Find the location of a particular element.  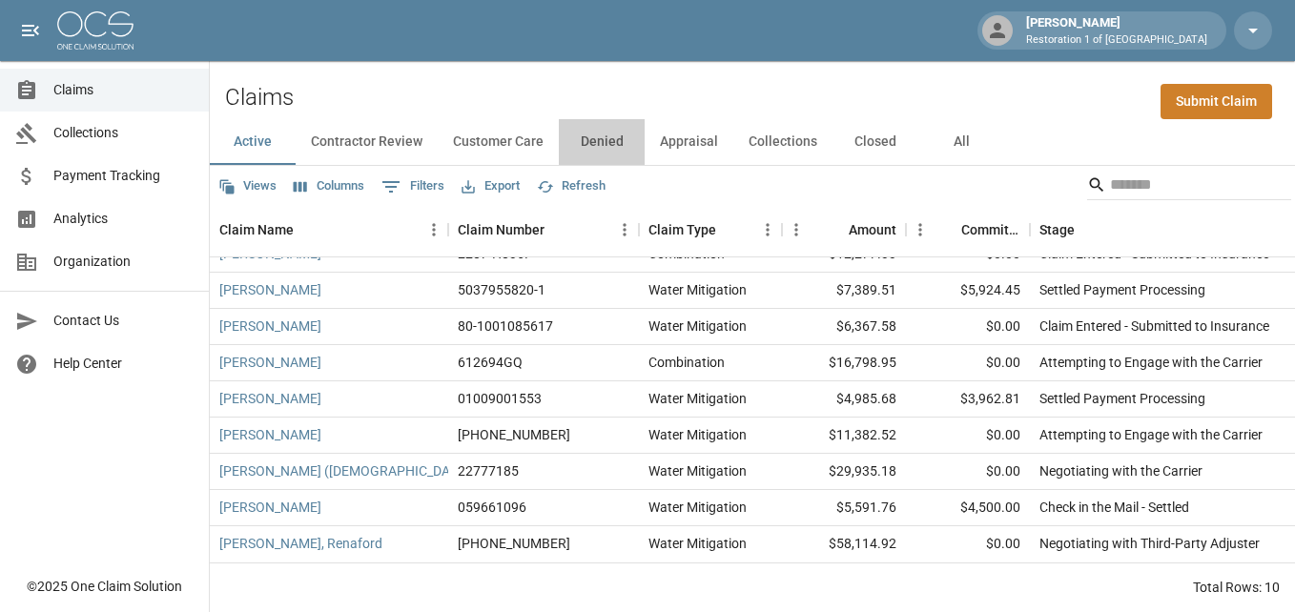

div: $7,389.51 is located at coordinates (844, 291).